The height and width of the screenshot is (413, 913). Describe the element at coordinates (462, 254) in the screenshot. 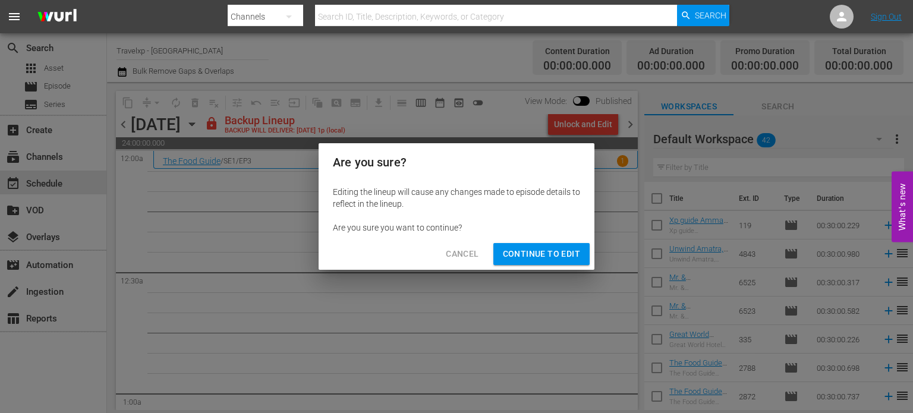

I see `button: Cancel` at that location.